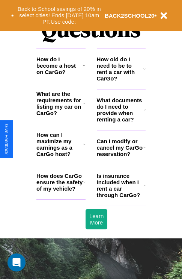 Image resolution: width=182 pixels, height=279 pixels. Describe the element at coordinates (97, 219) in the screenshot. I see `button: Learn More` at that location.